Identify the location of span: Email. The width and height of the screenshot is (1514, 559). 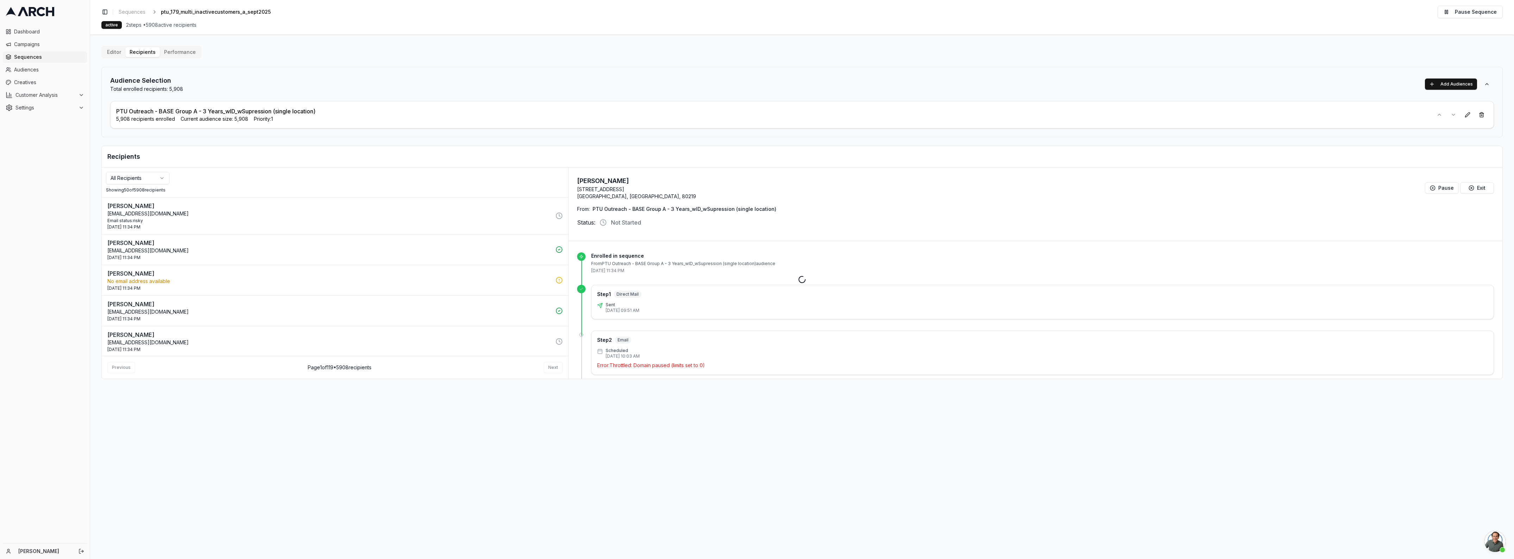
(623, 340).